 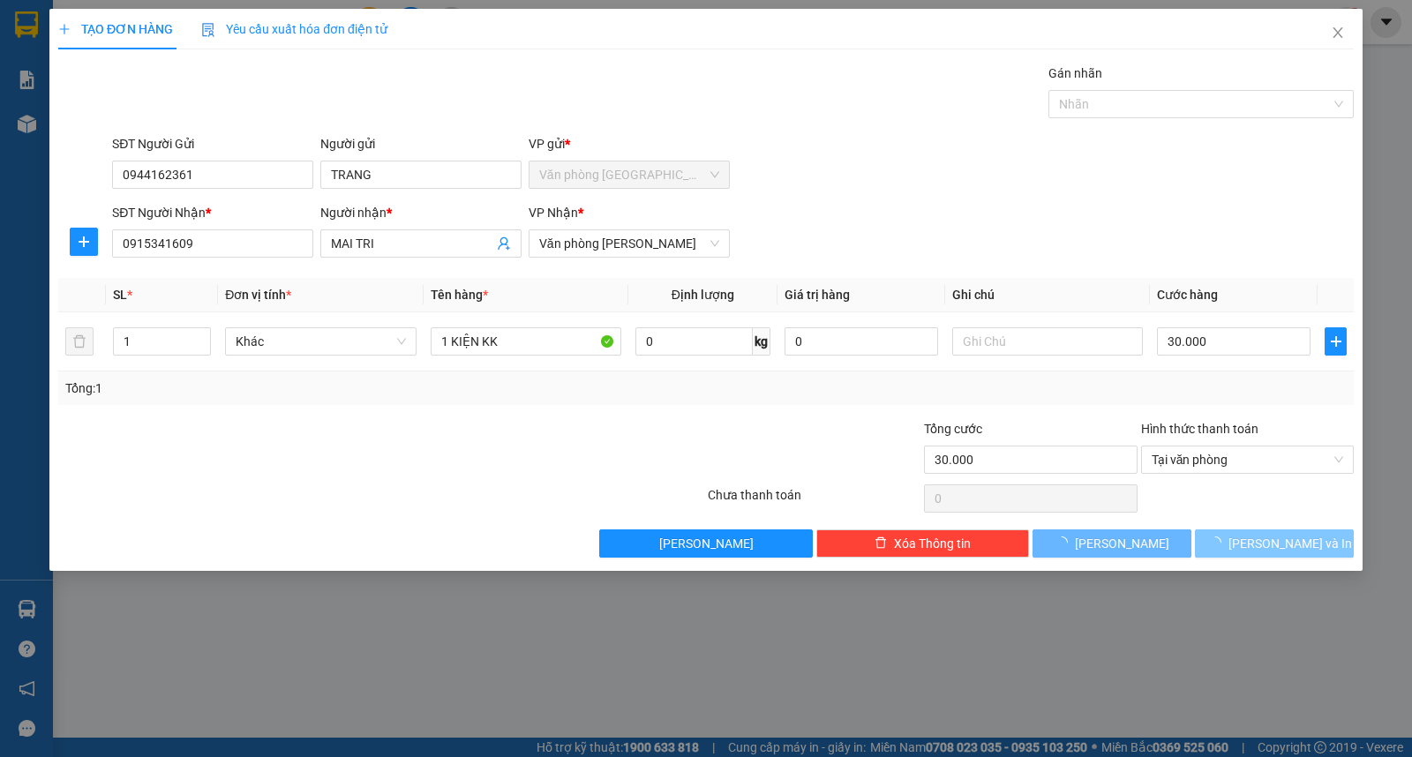 I want to click on span: TẠO ĐƠN HÀNG, so click(x=116, y=29).